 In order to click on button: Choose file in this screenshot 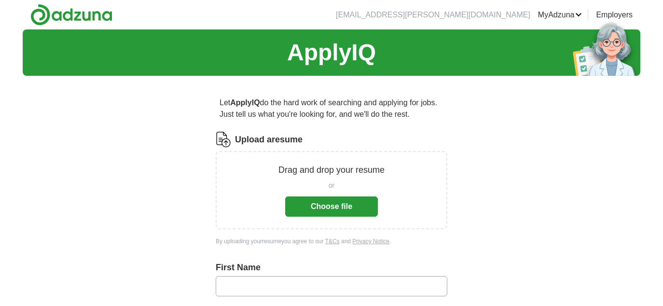, I will do `click(332, 207)`.